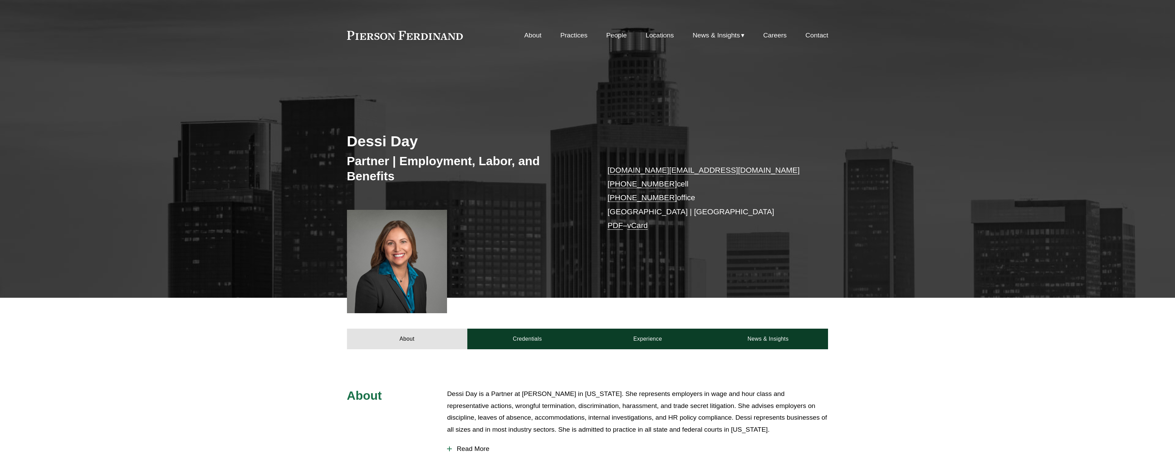 This screenshot has width=1175, height=454. Describe the element at coordinates (527, 339) in the screenshot. I see `a: Credentials` at that location.